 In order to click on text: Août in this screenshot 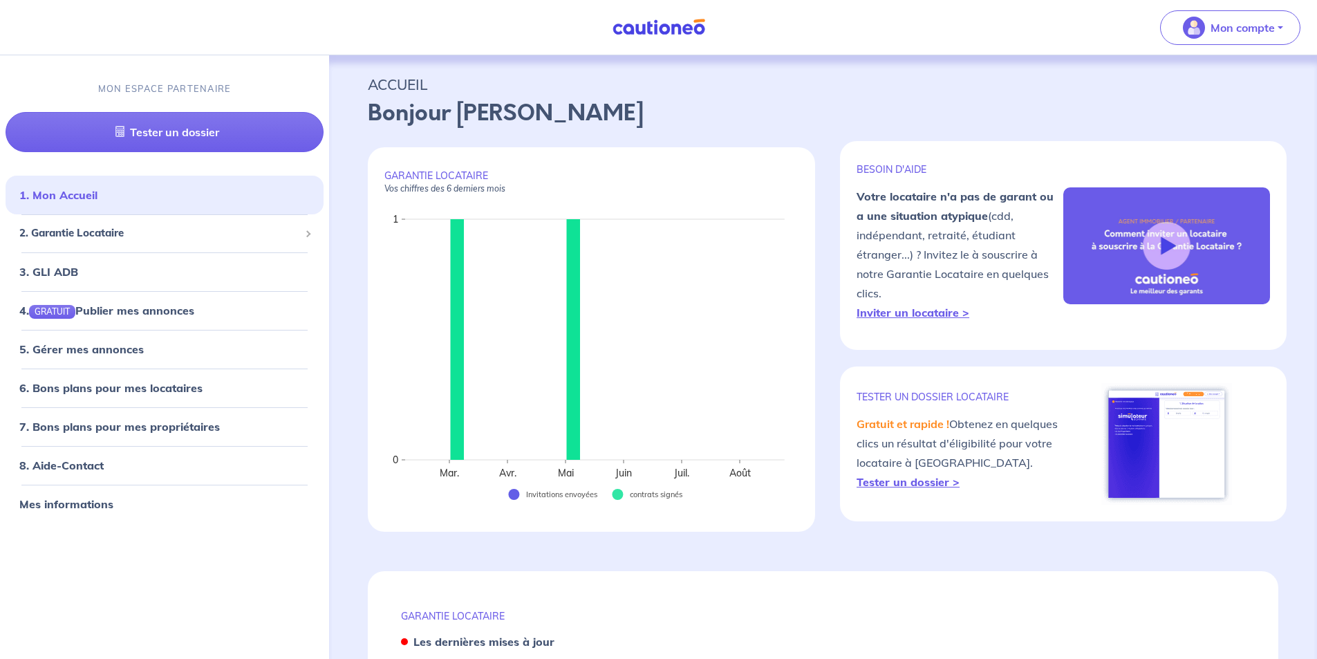, I will do `click(740, 473)`.